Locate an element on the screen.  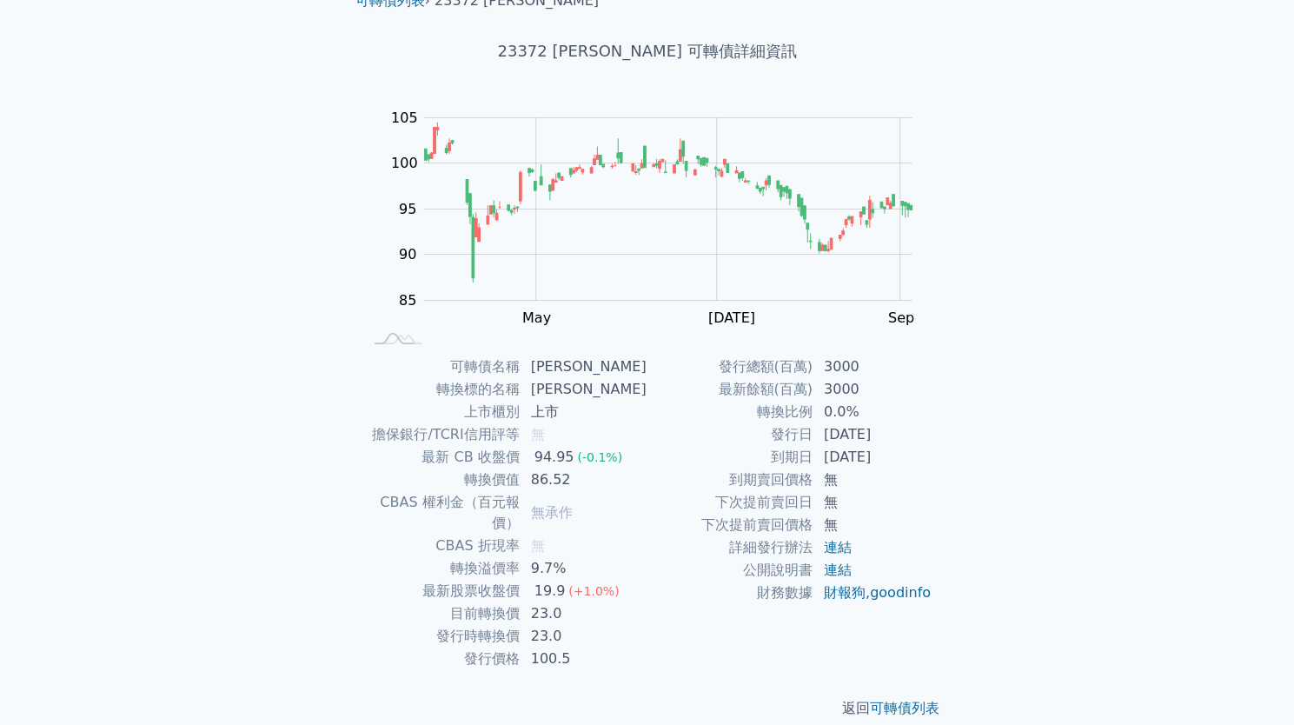
a: 可轉債列表 is located at coordinates (905, 708).